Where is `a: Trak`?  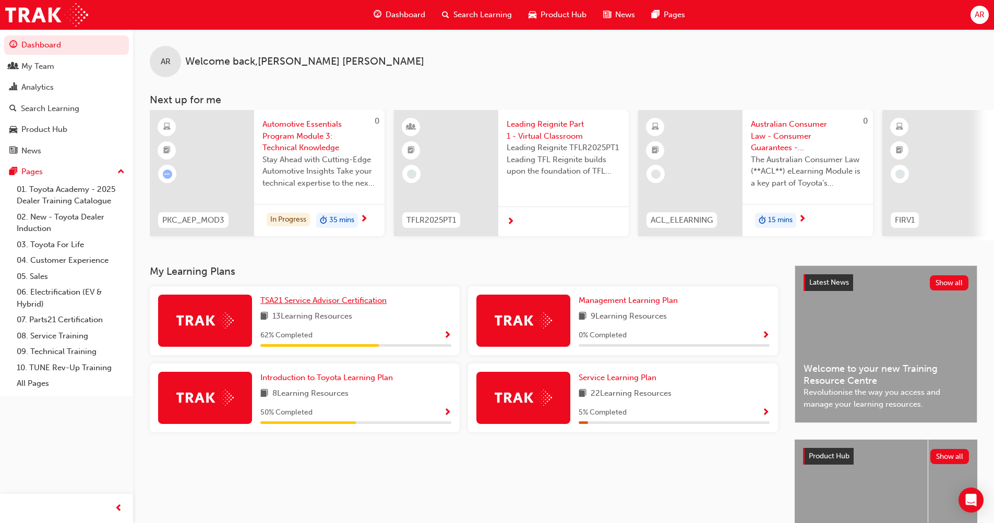
a: Trak is located at coordinates (46, 15).